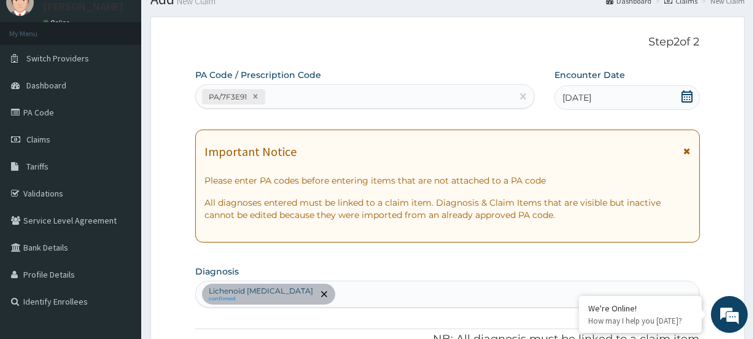 Image resolution: width=754 pixels, height=339 pixels. Describe the element at coordinates (46, 85) in the screenshot. I see `span: Dashboard` at that location.